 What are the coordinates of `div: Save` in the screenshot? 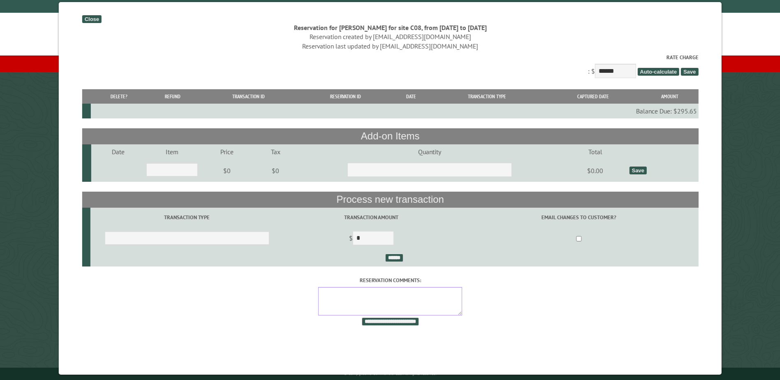 It's located at (638, 170).